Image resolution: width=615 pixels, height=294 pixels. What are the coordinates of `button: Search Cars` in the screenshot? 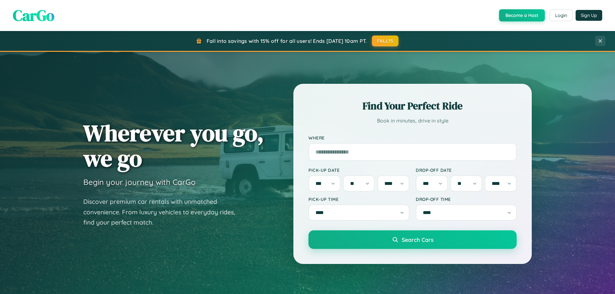 It's located at (412, 240).